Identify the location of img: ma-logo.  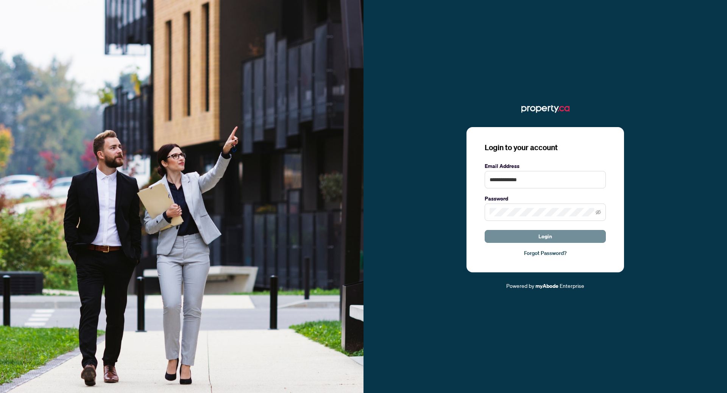
(545, 109).